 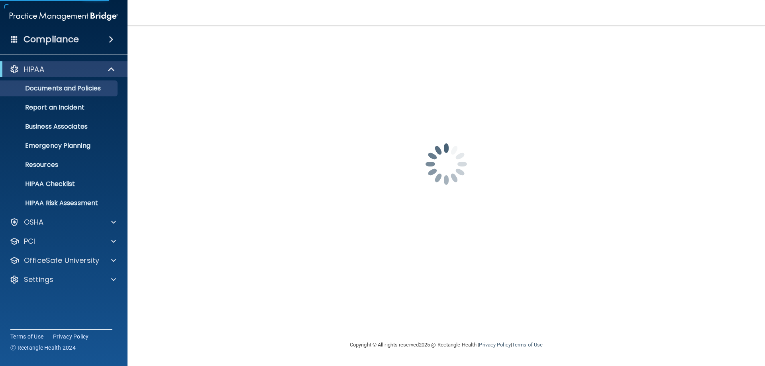 I want to click on p: OfficeSafe University, so click(x=61, y=261).